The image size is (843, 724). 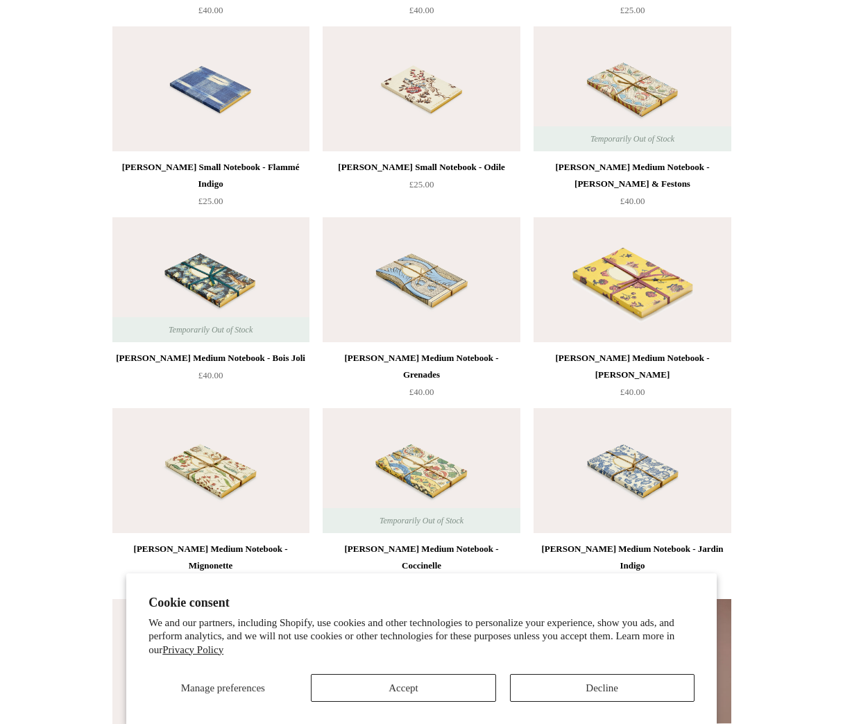 What do you see at coordinates (211, 280) in the screenshot?
I see `a: Antoinette Poisson Medium Notebook - Bois Joli Antoinette Poisson Medium Notebook - Bois Joli Tem...` at bounding box center [211, 280].